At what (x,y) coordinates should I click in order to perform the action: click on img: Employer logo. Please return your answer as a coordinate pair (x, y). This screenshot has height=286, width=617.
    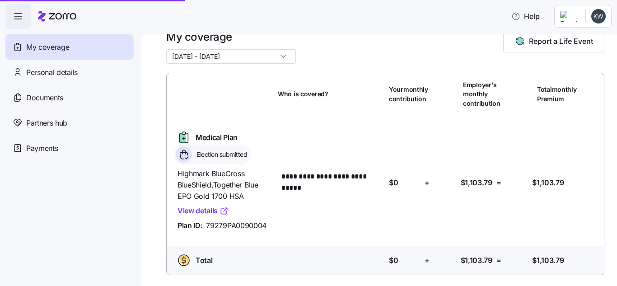
    Looking at the image, I should click on (570, 16).